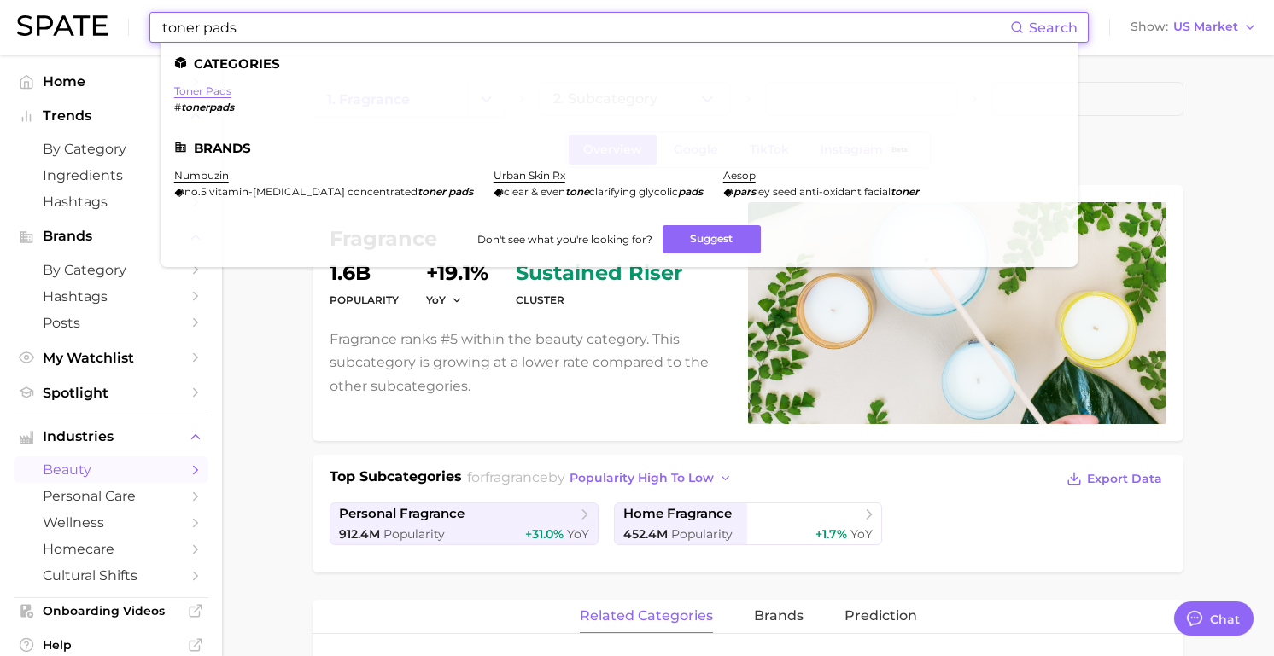 This screenshot has width=1274, height=656. Describe the element at coordinates (1149, 26) in the screenshot. I see `span: Show` at that location.